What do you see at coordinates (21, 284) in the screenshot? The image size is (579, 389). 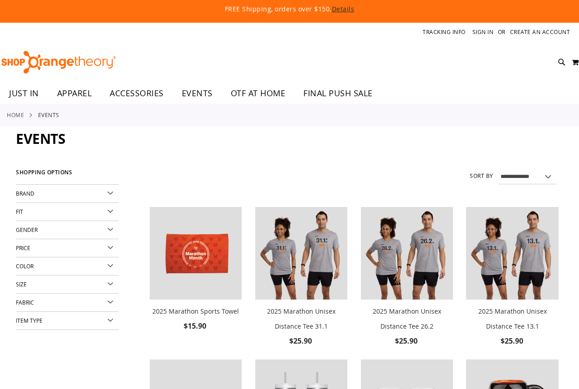 I see `span: Size` at bounding box center [21, 284].